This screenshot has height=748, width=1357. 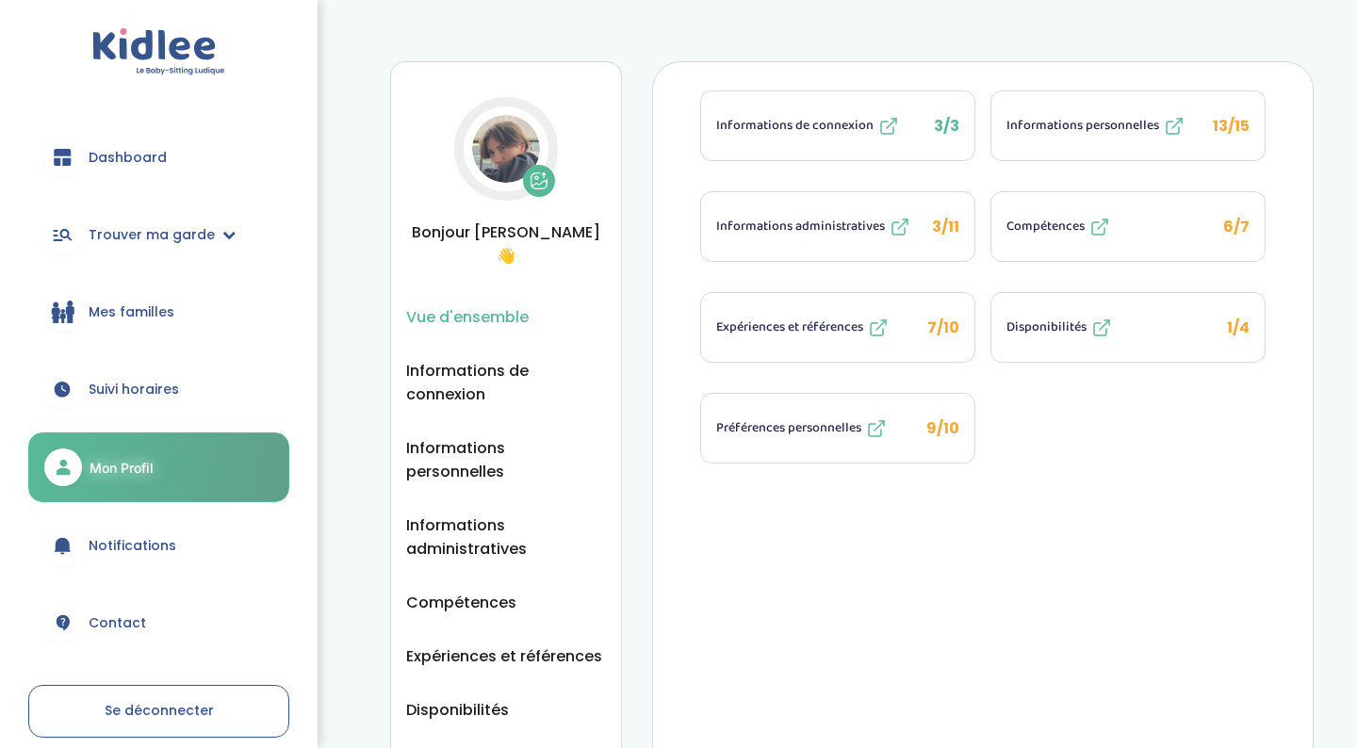 I want to click on a: Suivi horaires, so click(x=158, y=389).